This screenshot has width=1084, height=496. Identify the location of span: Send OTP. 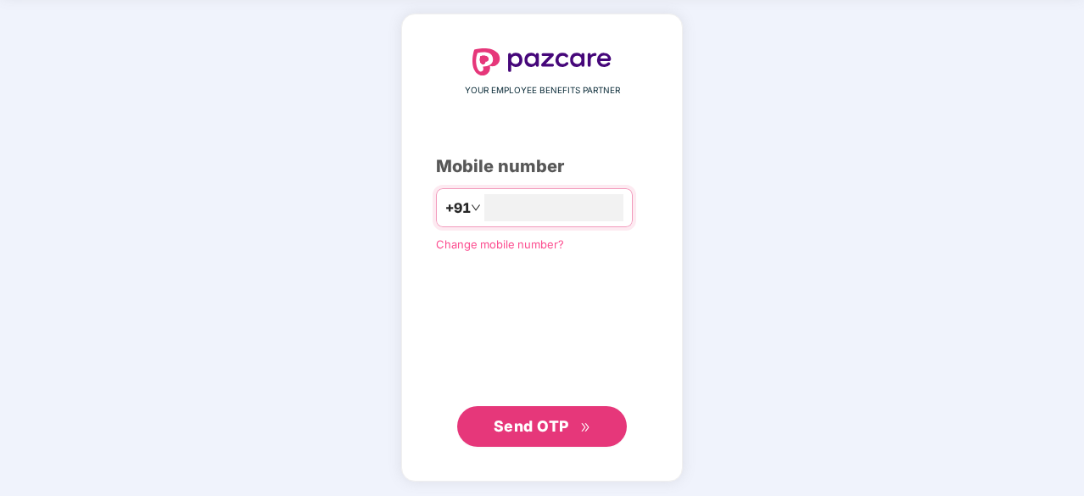
(531, 426).